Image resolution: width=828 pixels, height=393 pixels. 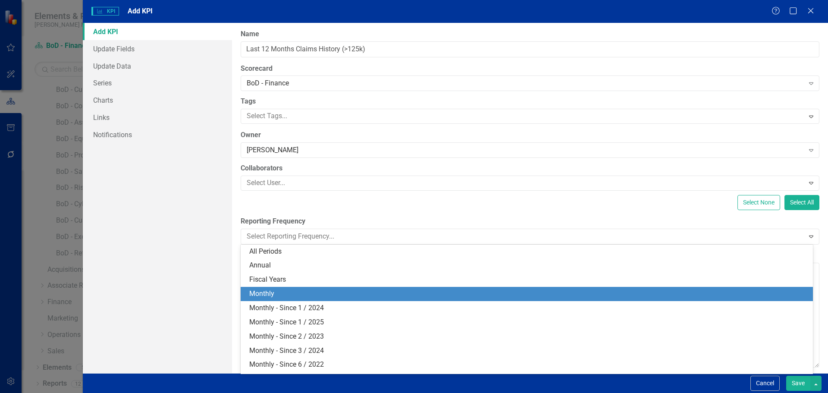 I want to click on button: Select None, so click(x=759, y=202).